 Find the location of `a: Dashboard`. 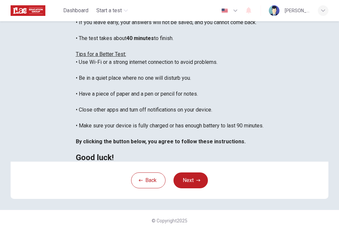

a: Dashboard is located at coordinates (76, 11).